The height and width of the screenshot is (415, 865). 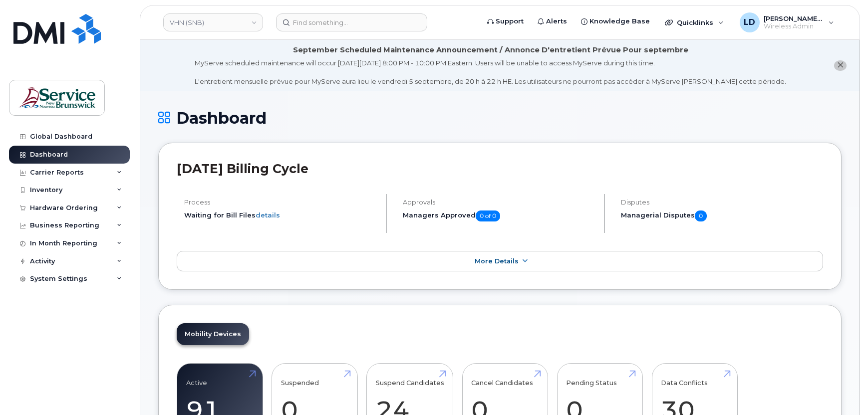 I want to click on h1: Dashboard, so click(x=500, y=118).